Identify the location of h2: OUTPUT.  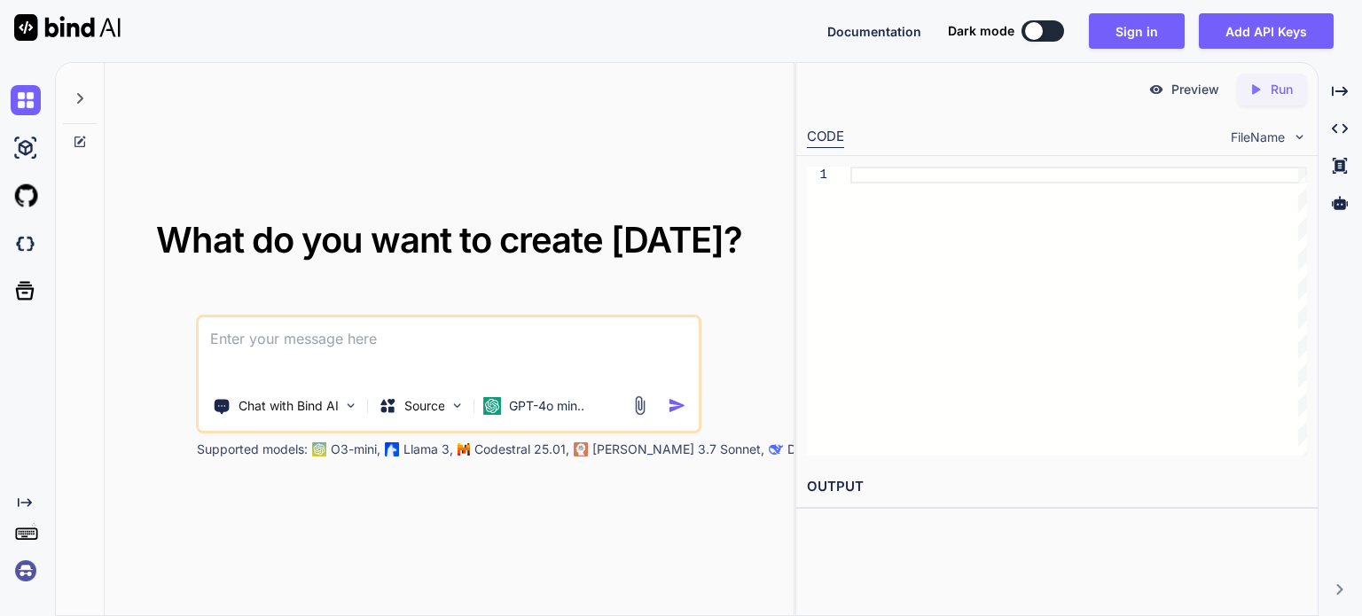
(1057, 487).